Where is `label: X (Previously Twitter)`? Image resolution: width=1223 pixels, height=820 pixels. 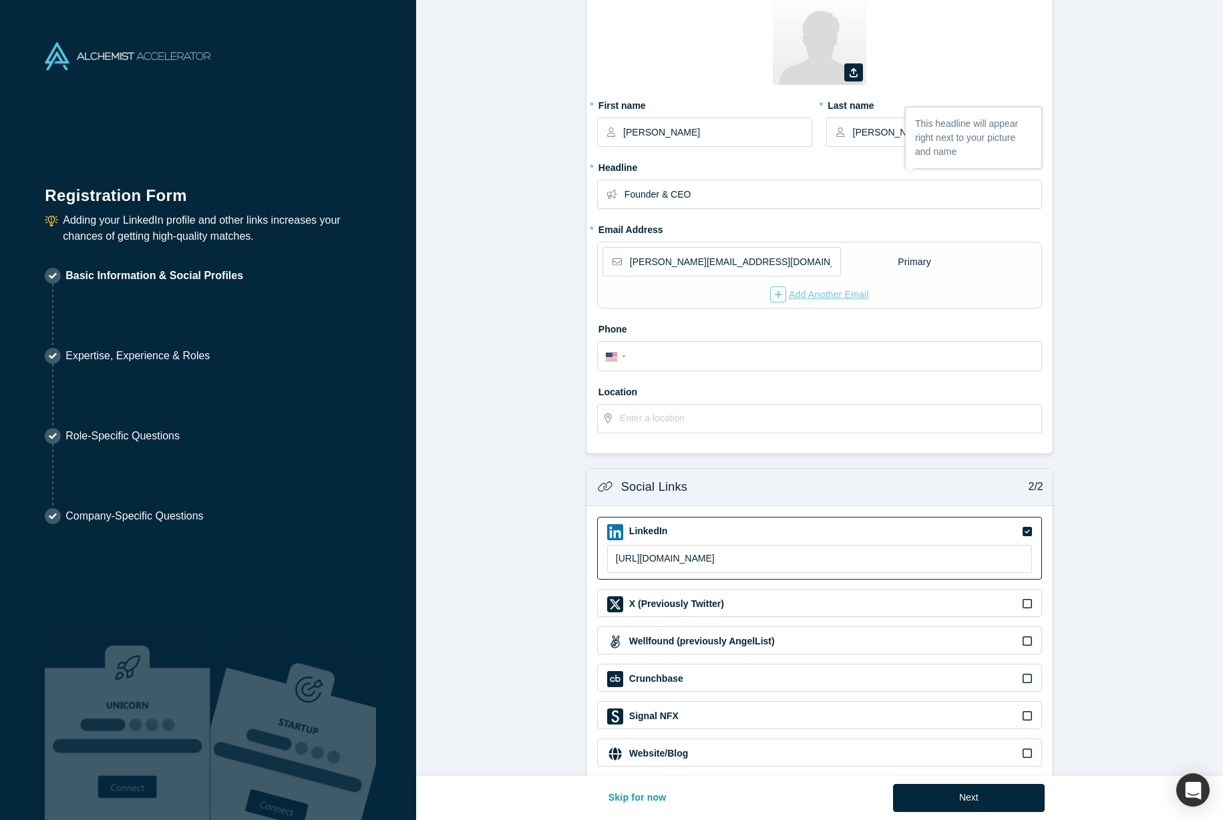 label: X (Previously Twitter) is located at coordinates (676, 604).